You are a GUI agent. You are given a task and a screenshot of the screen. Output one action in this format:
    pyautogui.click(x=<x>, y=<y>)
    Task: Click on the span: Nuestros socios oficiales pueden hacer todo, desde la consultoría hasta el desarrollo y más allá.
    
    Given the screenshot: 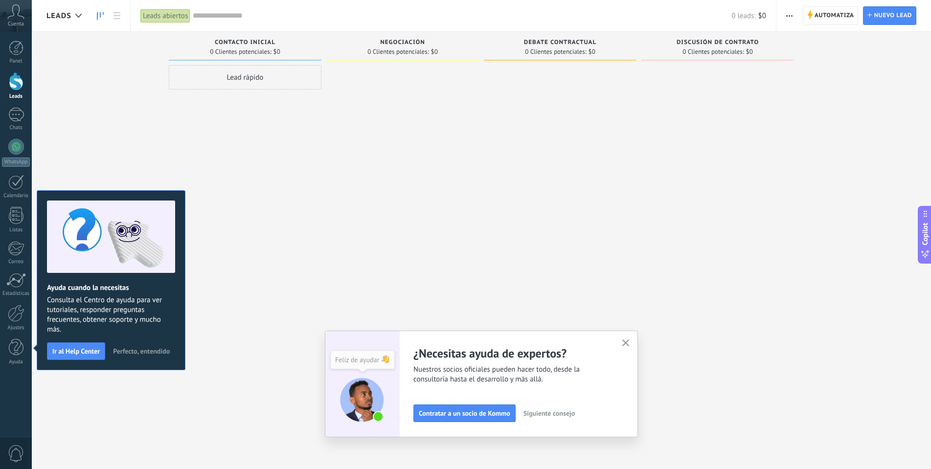 What is the action you would take?
    pyautogui.click(x=512, y=375)
    